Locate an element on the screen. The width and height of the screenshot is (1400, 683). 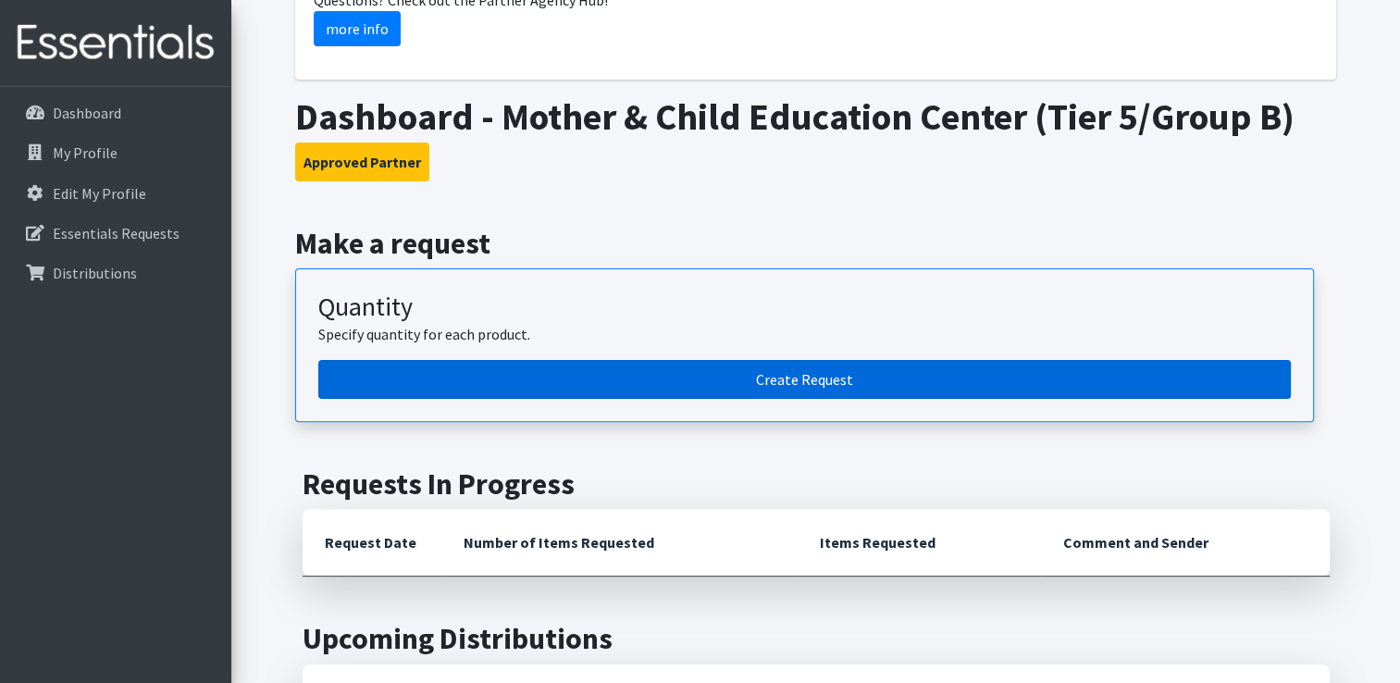
p: Edit My Profile is located at coordinates (99, 193).